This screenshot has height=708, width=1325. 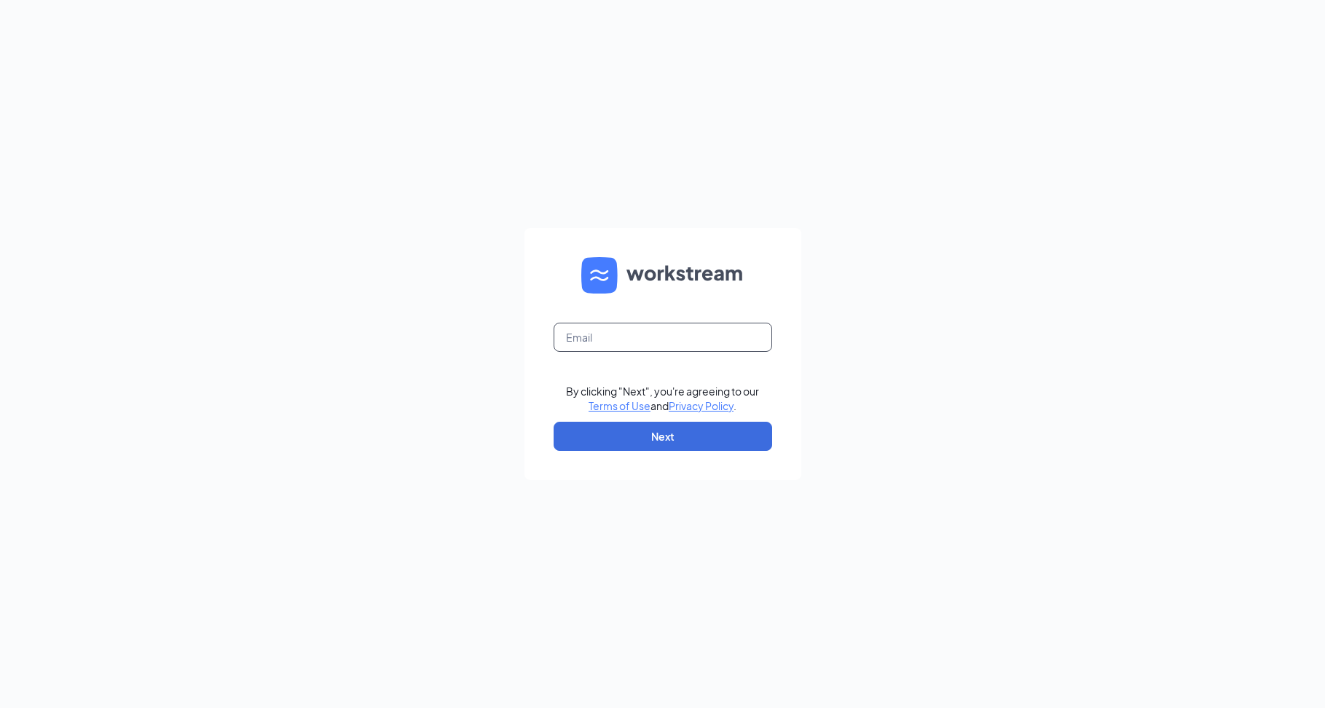 What do you see at coordinates (663, 436) in the screenshot?
I see `button: Next` at bounding box center [663, 436].